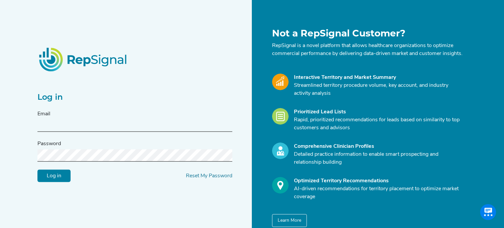  Describe the element at coordinates (135, 97) in the screenshot. I see `h2: Log in` at that location.